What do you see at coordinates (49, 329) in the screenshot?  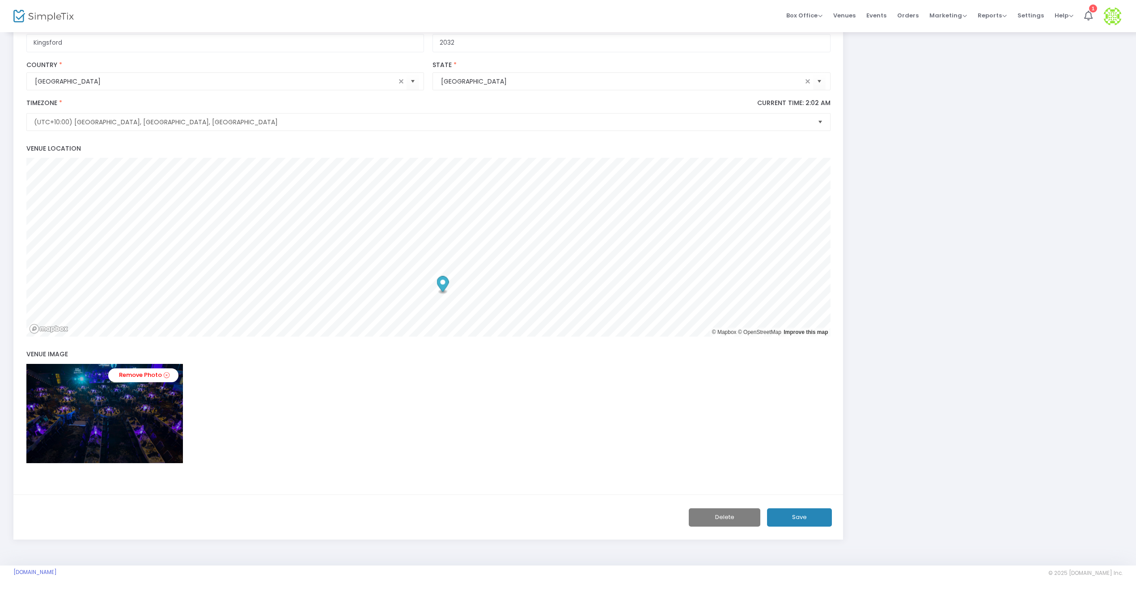 I see `a: Mapbox logo` at bounding box center [49, 329].